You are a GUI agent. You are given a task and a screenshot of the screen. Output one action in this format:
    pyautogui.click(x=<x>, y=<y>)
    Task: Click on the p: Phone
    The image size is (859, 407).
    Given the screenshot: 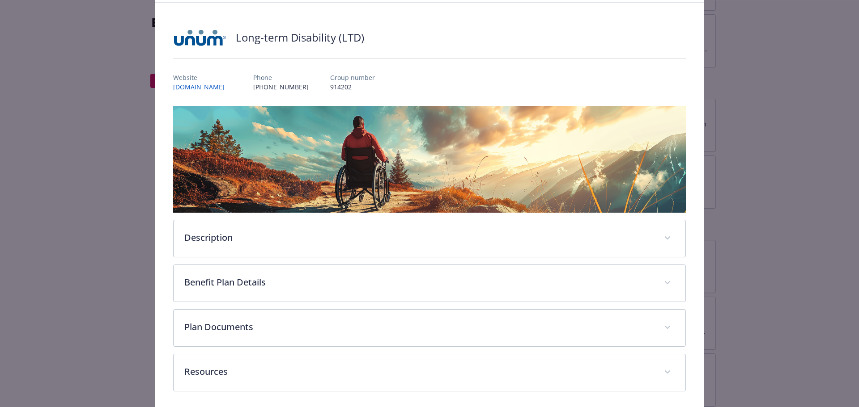 What is the action you would take?
    pyautogui.click(x=281, y=77)
    